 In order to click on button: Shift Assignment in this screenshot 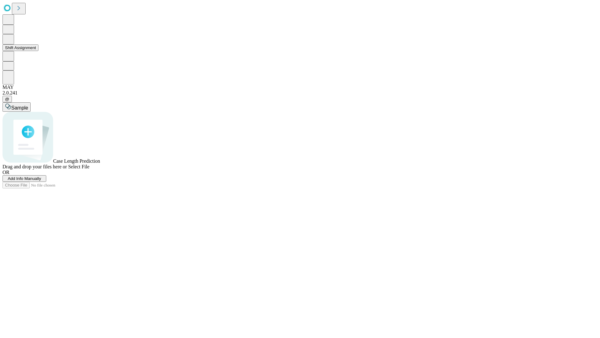, I will do `click(20, 48)`.